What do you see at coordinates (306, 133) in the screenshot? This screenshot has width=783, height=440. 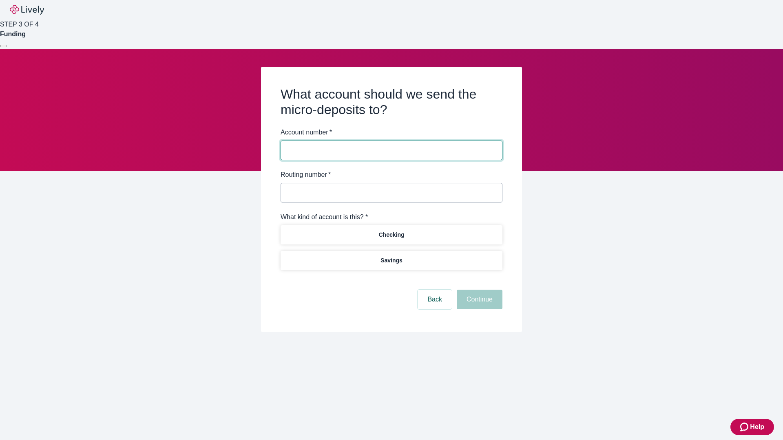 I see `label: Account number` at bounding box center [306, 133].